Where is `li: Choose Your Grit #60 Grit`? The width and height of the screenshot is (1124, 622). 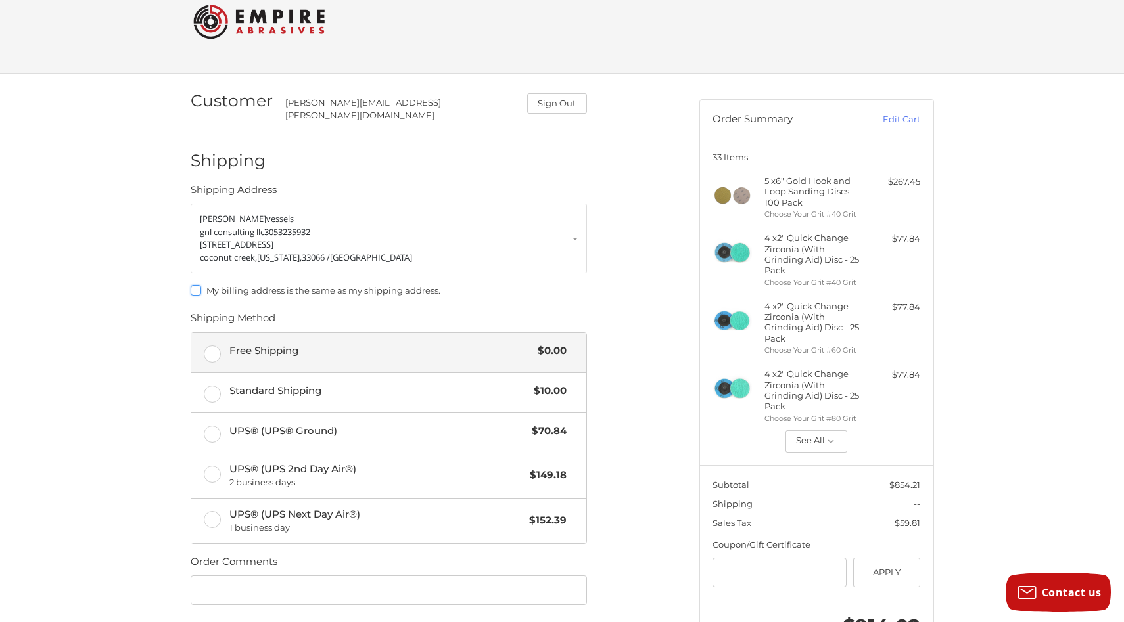 li: Choose Your Grit #60 Grit is located at coordinates (814, 350).